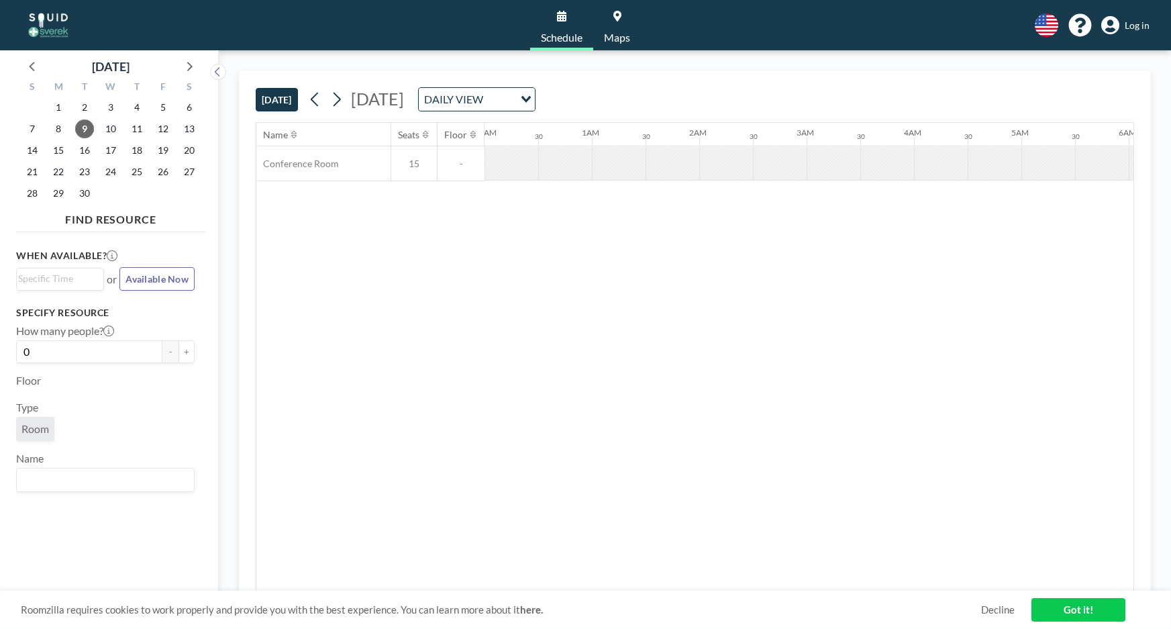  I want to click on span: Schedule, so click(562, 38).